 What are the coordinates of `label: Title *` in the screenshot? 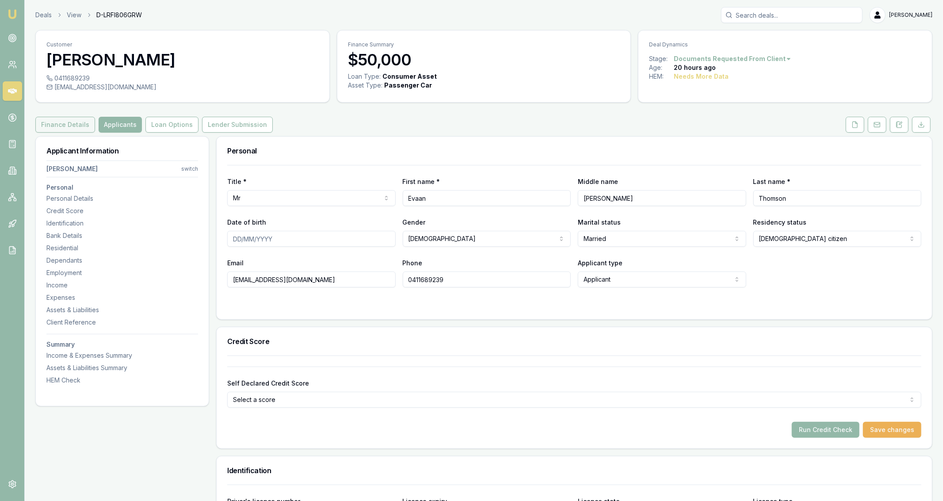 It's located at (237, 181).